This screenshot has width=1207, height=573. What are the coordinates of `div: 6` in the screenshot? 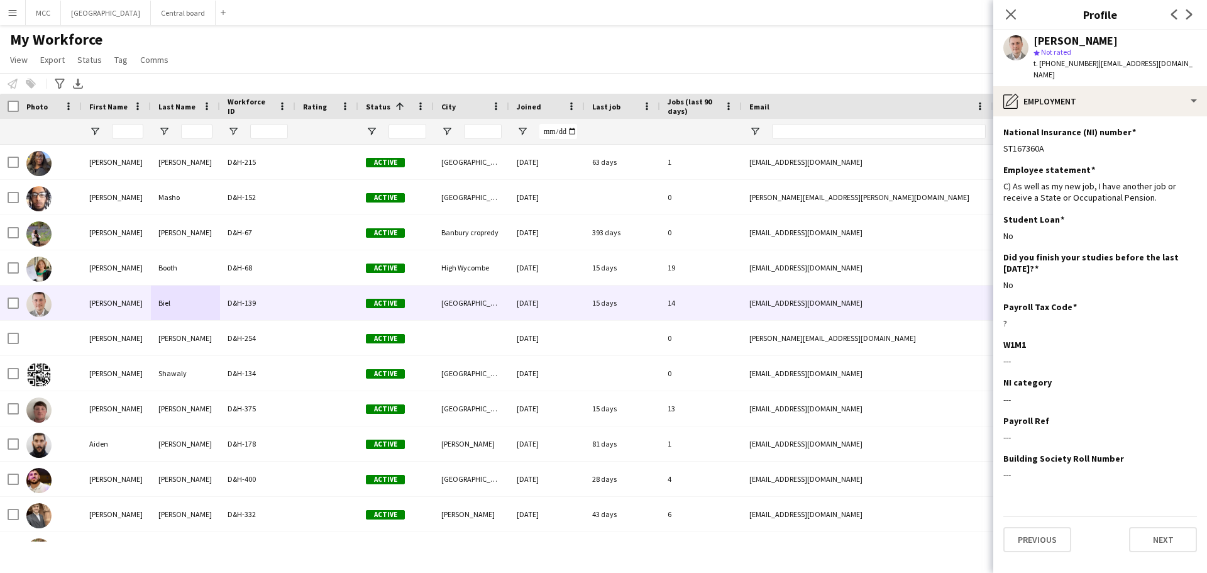 It's located at (701, 514).